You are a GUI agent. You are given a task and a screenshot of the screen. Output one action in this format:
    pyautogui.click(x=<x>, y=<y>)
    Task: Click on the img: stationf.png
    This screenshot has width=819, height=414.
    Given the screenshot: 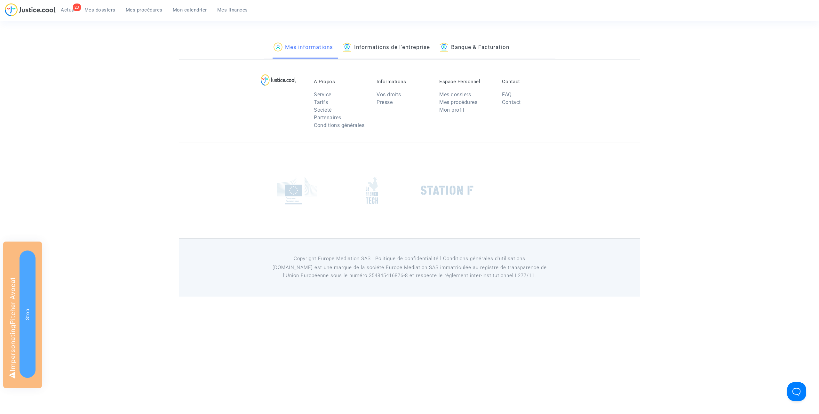 What is the action you would take?
    pyautogui.click(x=447, y=190)
    